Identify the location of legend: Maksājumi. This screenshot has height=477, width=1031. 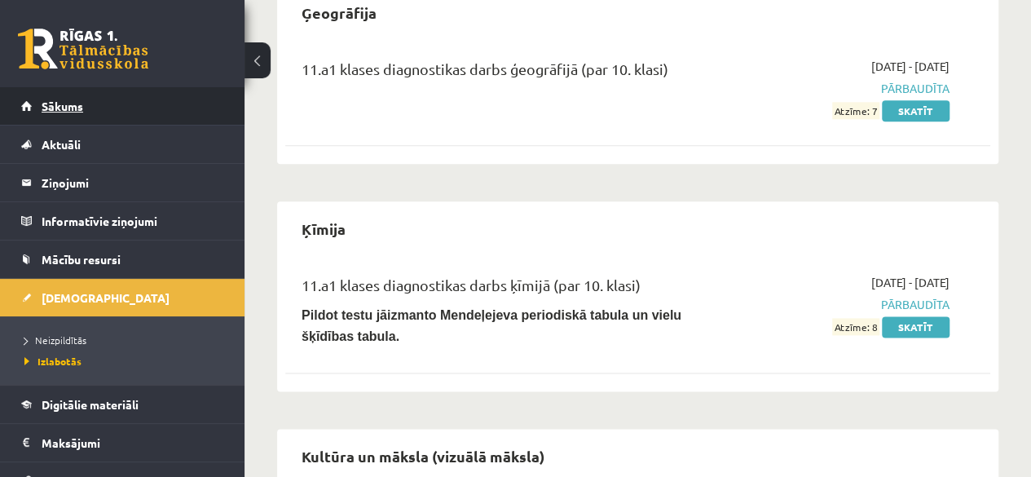
(133, 443).